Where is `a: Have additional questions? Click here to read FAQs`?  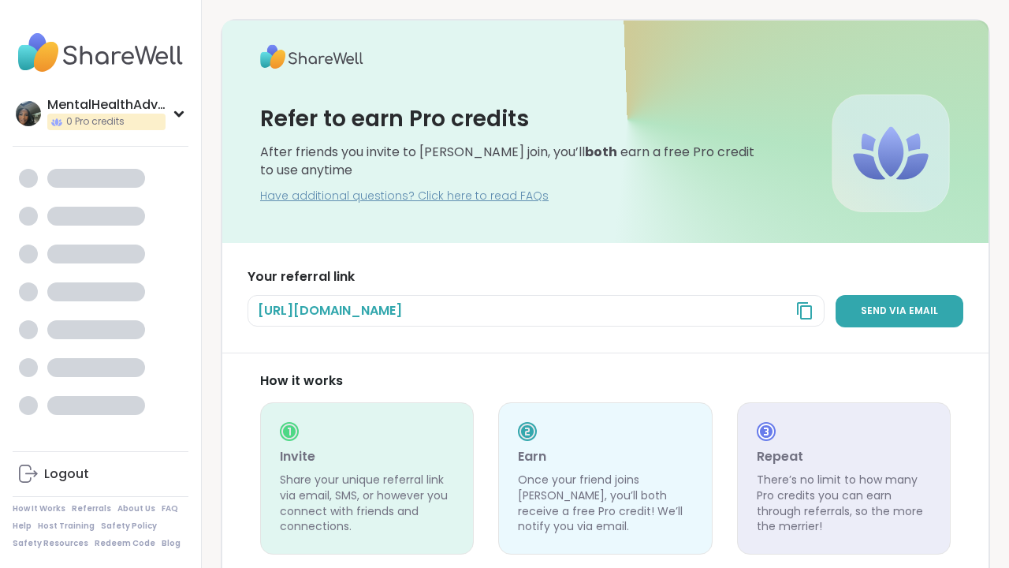
a: Have additional questions? Click here to read FAQs is located at coordinates (404, 196).